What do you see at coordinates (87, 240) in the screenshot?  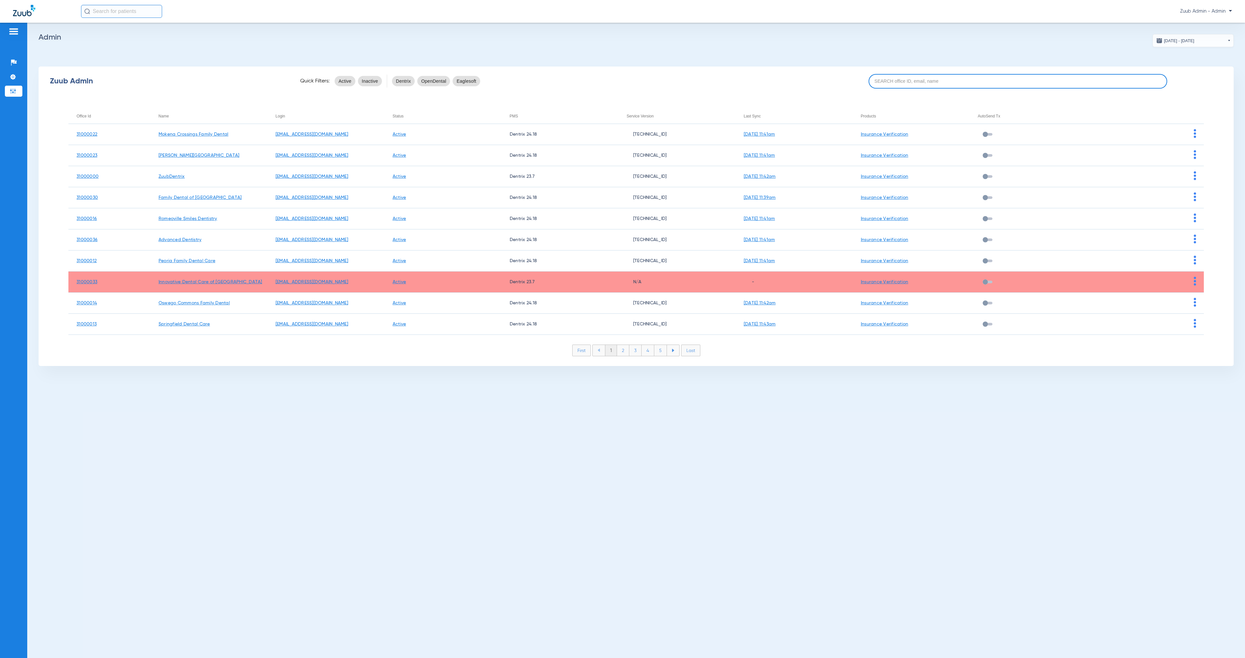 I see `a: 31000036` at bounding box center [87, 240].